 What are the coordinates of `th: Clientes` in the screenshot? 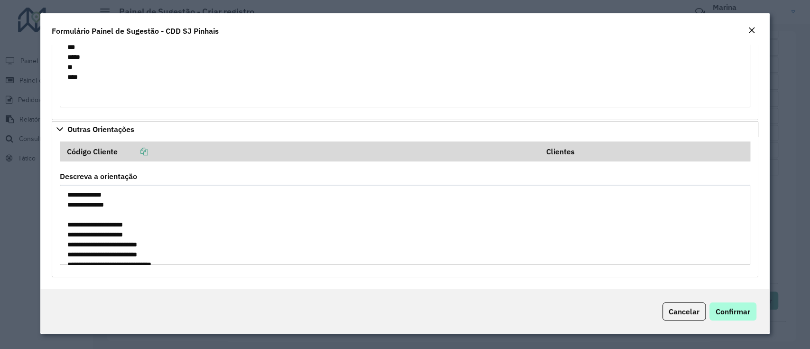 It's located at (645, 151).